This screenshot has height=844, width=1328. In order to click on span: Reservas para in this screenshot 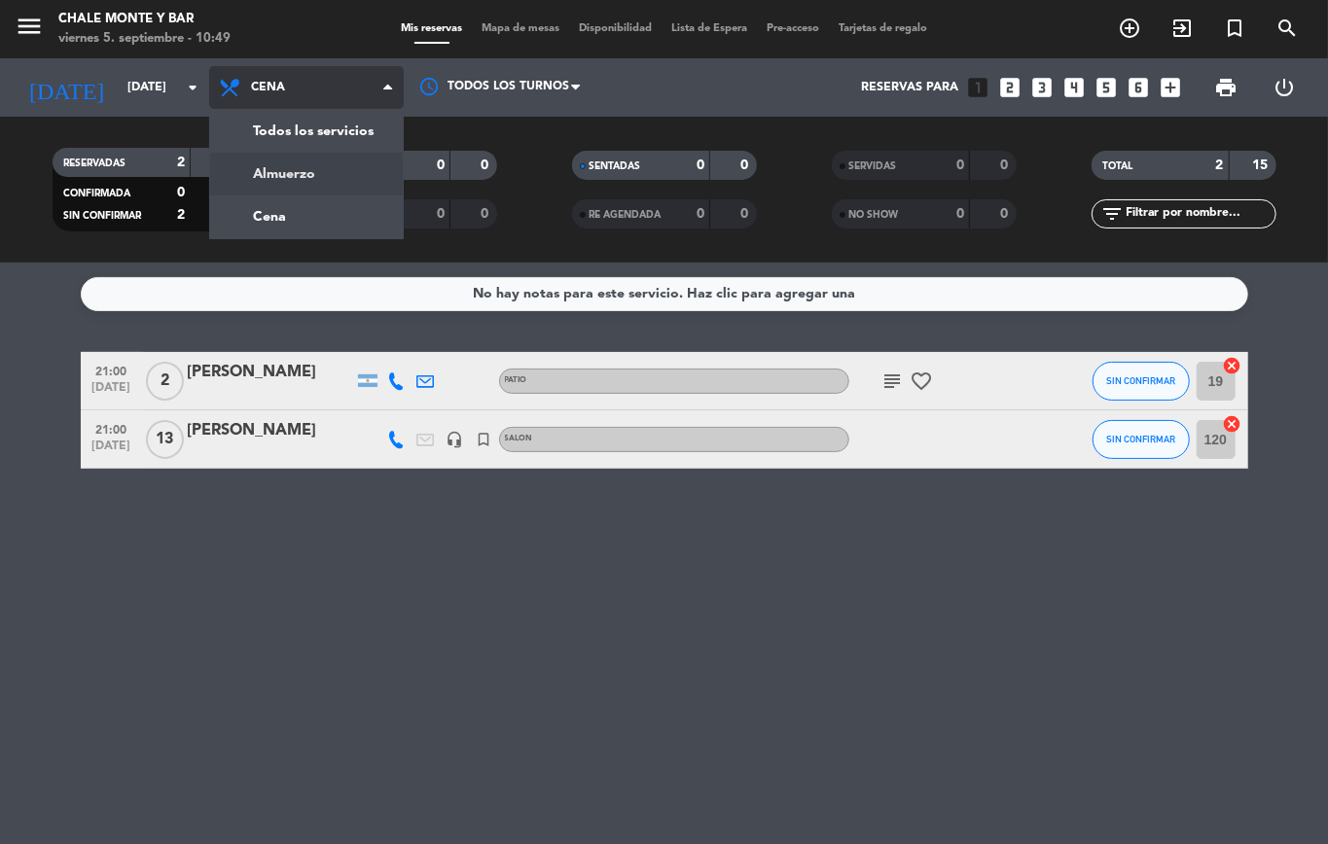, I will do `click(910, 88)`.